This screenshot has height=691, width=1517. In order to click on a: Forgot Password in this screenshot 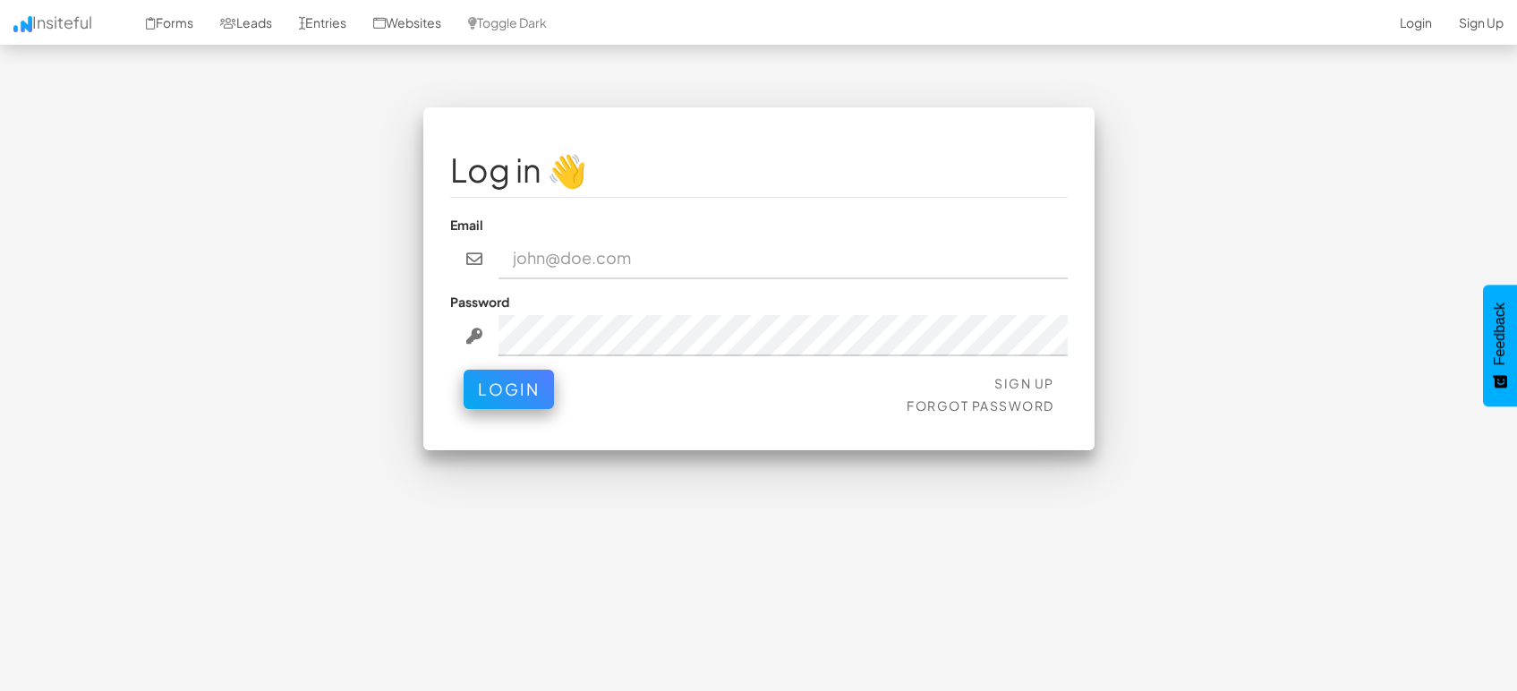, I will do `click(980, 405)`.